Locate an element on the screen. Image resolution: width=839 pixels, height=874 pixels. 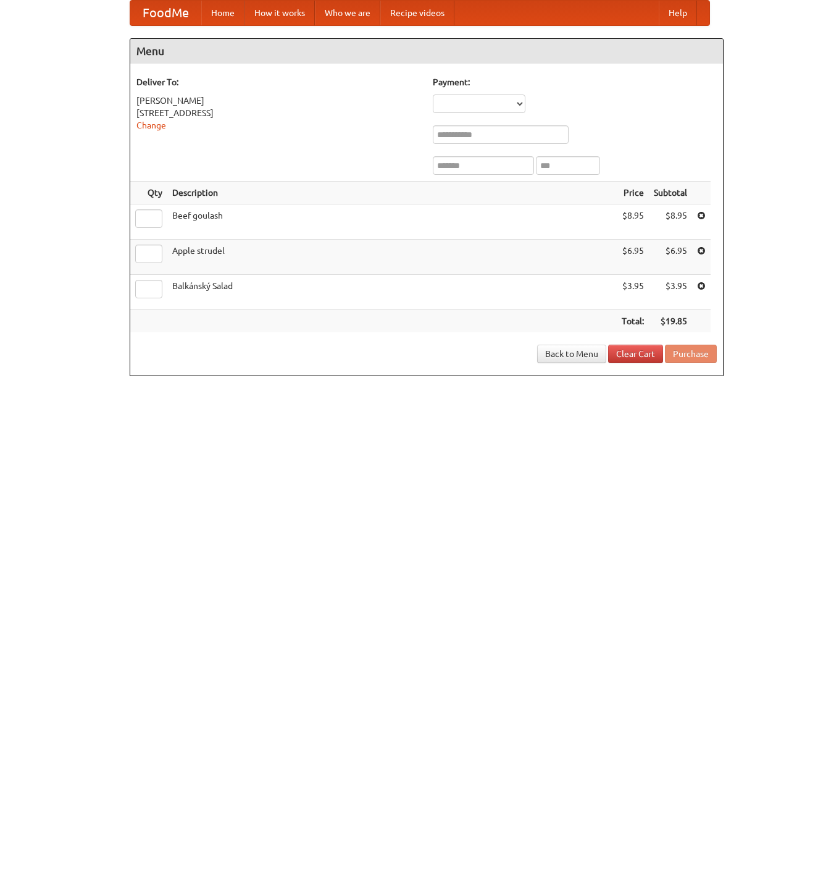
h4: Menu is located at coordinates (427, 51).